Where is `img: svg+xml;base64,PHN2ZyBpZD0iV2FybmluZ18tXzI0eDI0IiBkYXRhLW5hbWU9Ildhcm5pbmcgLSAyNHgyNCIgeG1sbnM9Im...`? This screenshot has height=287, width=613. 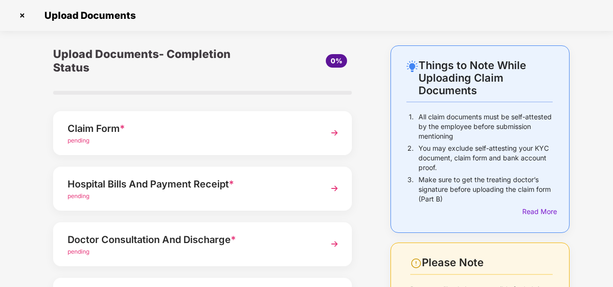 img: svg+xml;base64,PHN2ZyBpZD0iV2FybmluZ18tXzI0eDI0IiBkYXRhLW5hbWU9Ildhcm5pbmcgLSAyNHgyNCIgeG1sbnM9Im... is located at coordinates (416, 263).